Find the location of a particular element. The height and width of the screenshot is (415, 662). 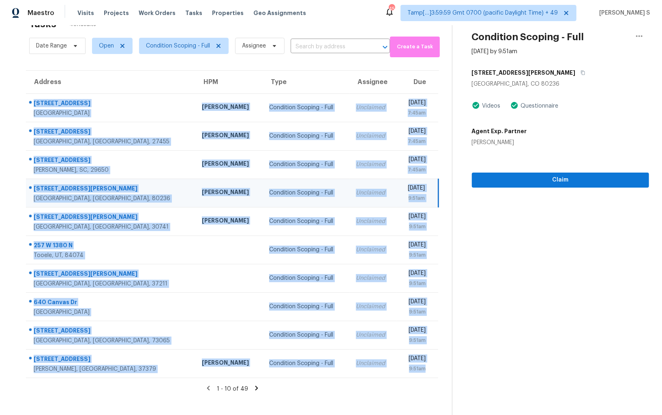

span: Visits is located at coordinates (86, 13).